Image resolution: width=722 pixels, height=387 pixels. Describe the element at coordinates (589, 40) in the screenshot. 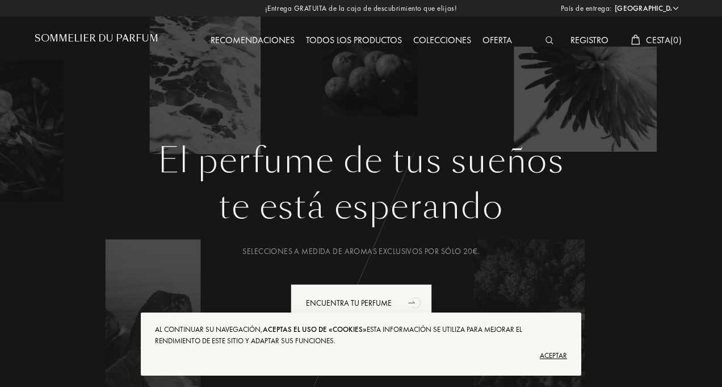

I see `a: Registro` at that location.